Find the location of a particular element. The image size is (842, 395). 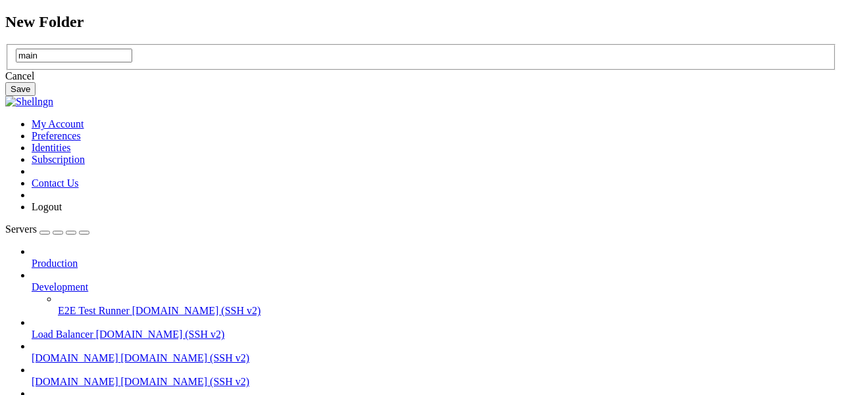

span: Load Balancer is located at coordinates (62, 334).